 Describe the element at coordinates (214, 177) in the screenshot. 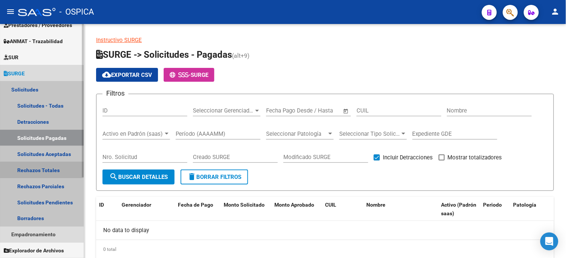

I see `button: Borrar Filtros` at that location.